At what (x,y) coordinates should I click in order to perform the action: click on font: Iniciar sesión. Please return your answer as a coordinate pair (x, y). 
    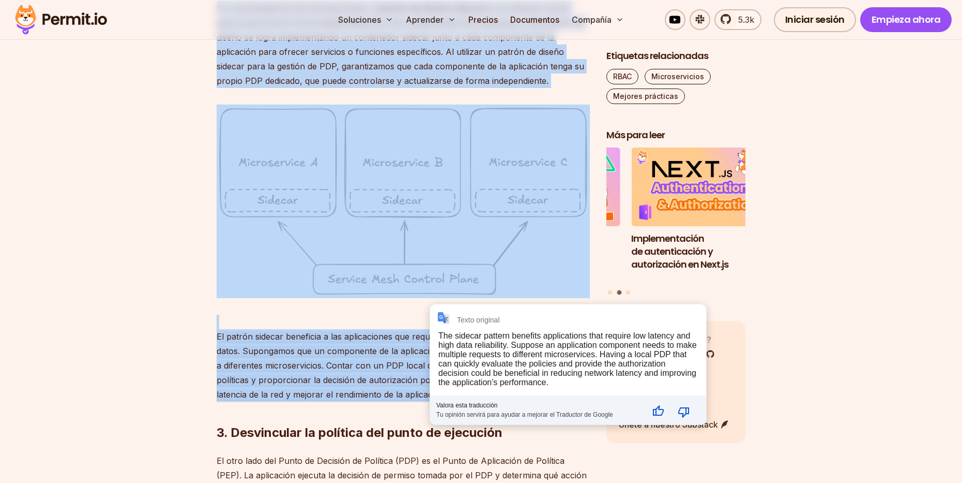
    Looking at the image, I should click on (815, 19).